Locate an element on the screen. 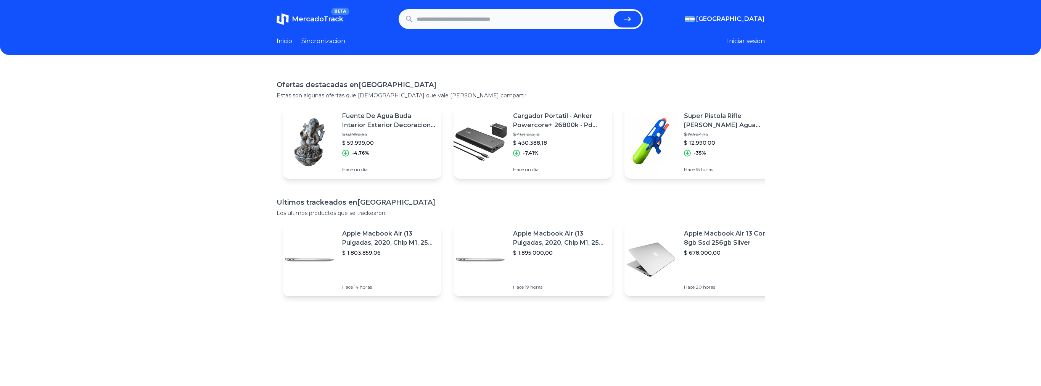 This screenshot has width=1041, height=386. img: MercadoTrack is located at coordinates (283, 19).